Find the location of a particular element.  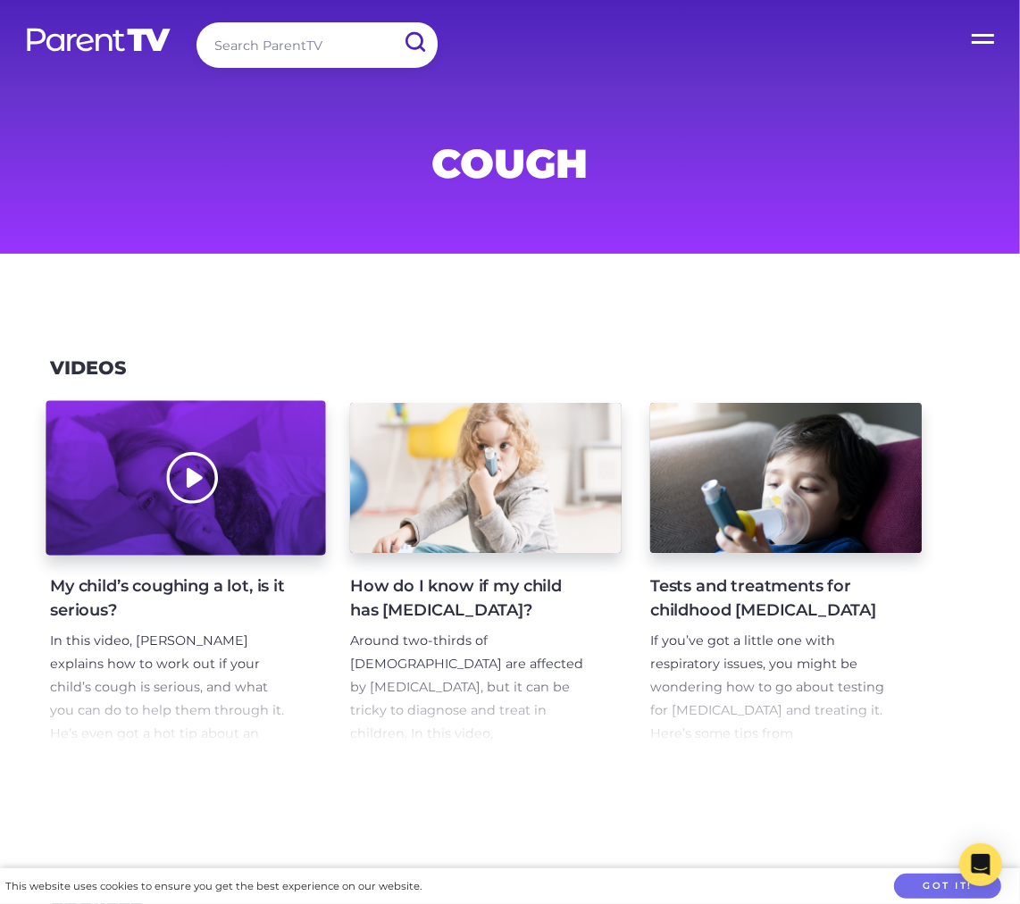

button: Got it! is located at coordinates (947, 886).